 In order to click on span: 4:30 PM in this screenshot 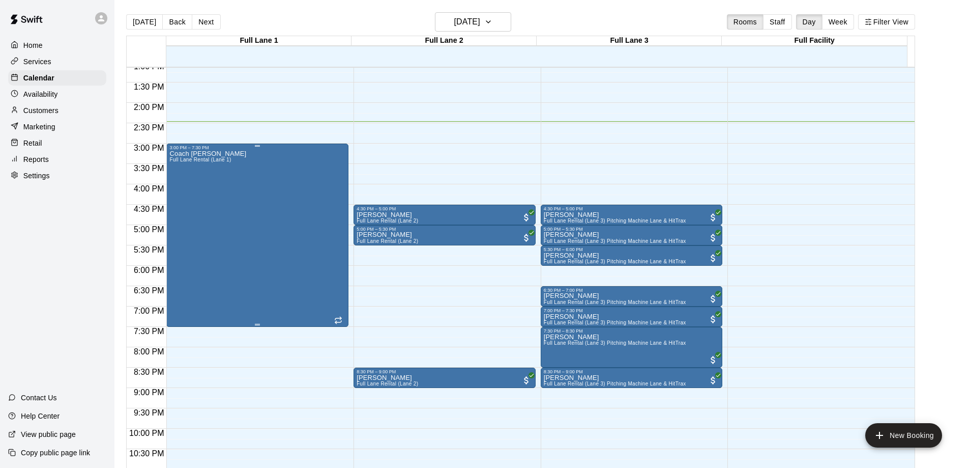, I will do `click(149, 209)`.